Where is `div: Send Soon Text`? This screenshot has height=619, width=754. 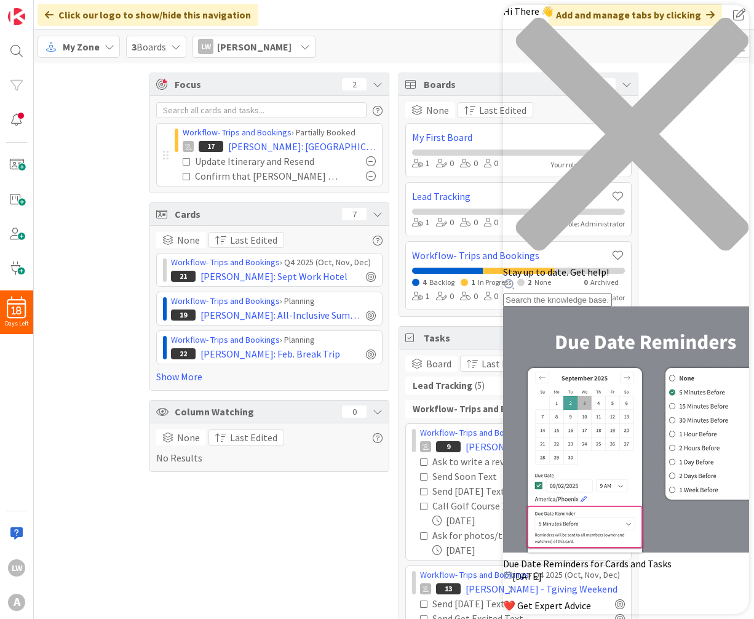 div: Send Soon Text is located at coordinates (492, 476).